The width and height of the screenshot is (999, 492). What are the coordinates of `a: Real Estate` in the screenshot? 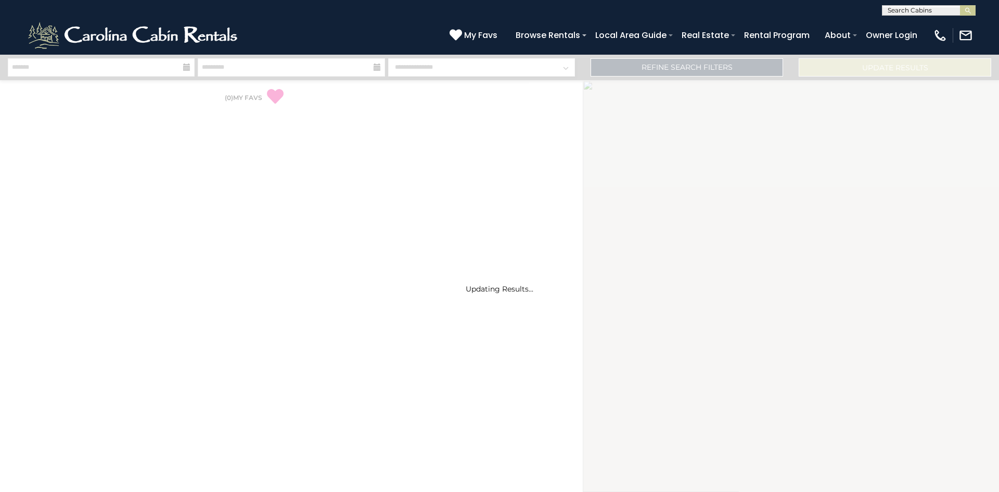 It's located at (705, 35).